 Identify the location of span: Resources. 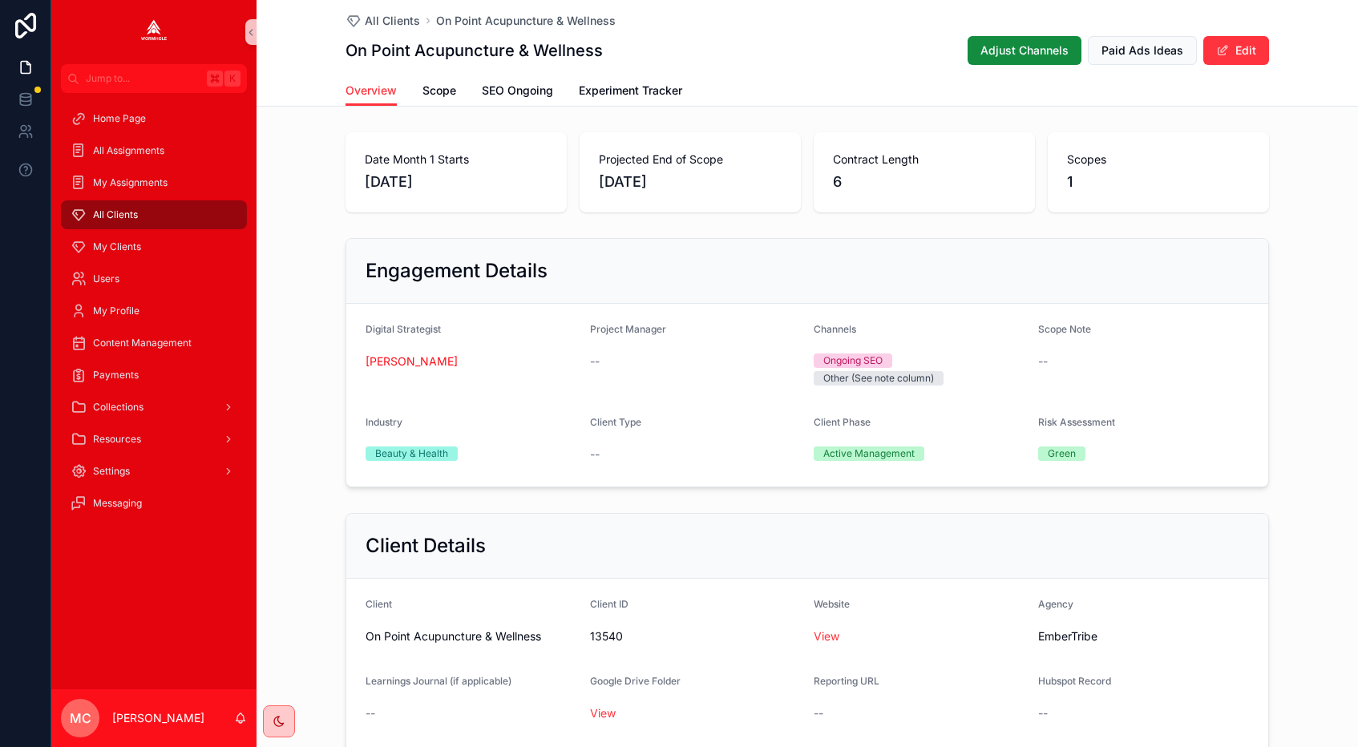
(117, 439).